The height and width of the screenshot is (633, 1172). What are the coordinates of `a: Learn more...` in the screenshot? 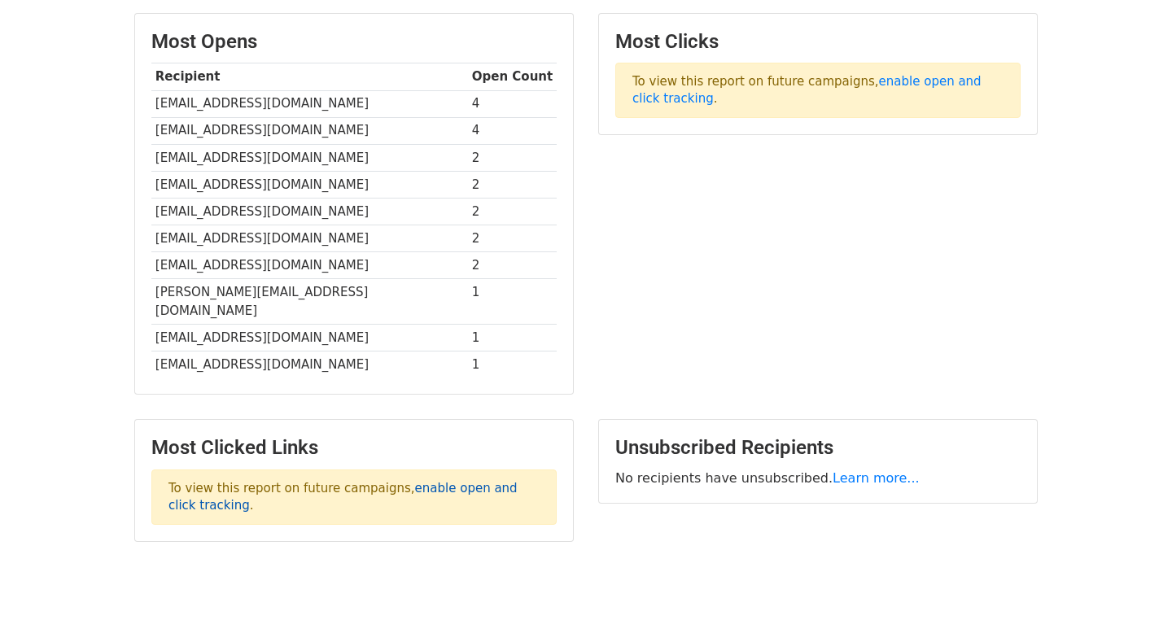 It's located at (876, 478).